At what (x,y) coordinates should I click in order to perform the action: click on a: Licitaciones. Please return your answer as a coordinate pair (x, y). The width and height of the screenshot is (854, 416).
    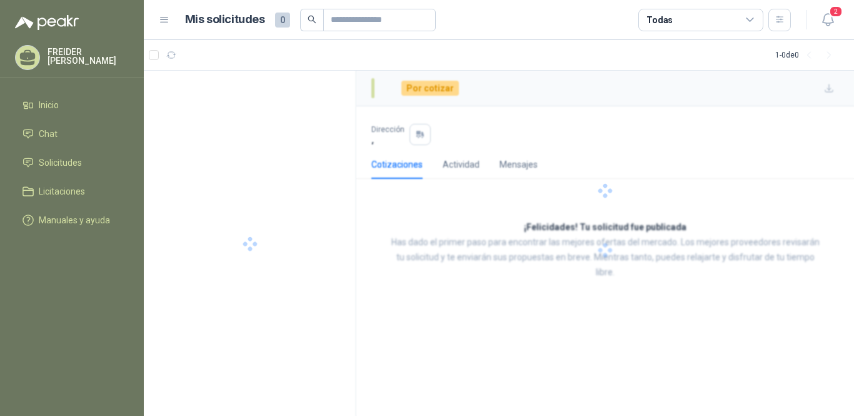
    Looking at the image, I should click on (72, 191).